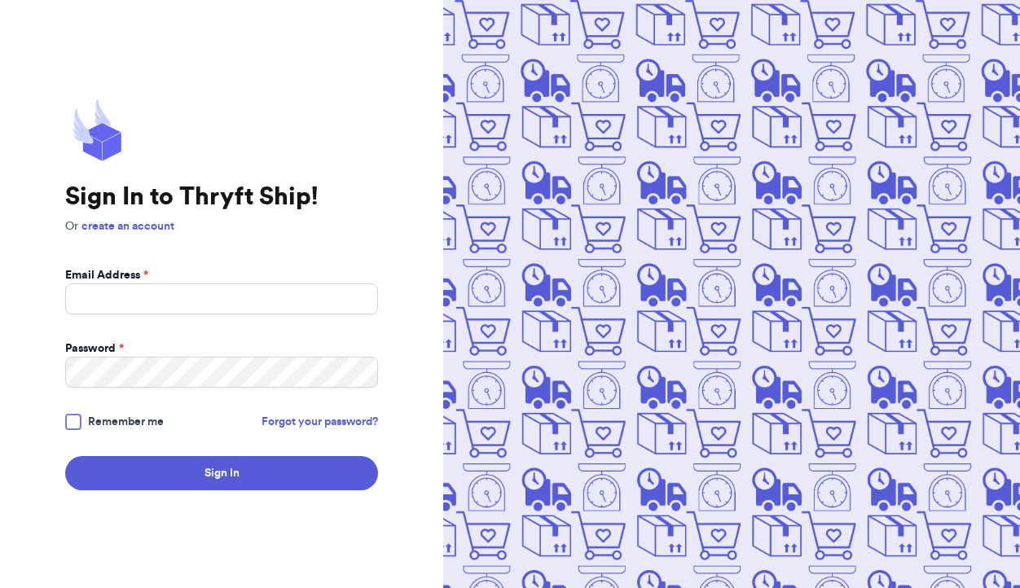  I want to click on h1: Sign In to Thryft Ship!, so click(222, 197).